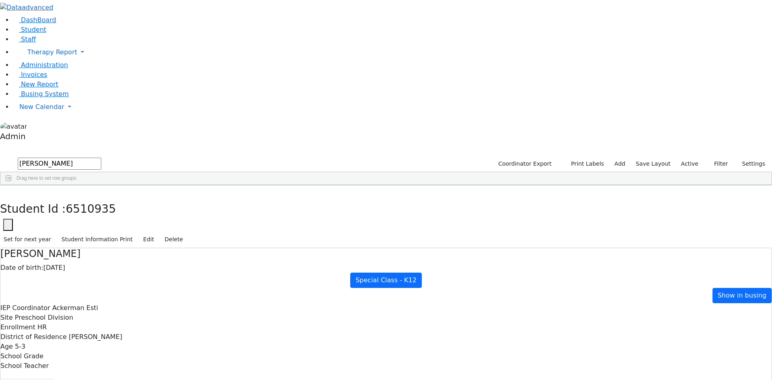 This screenshot has height=380, width=772. What do you see at coordinates (742, 296) in the screenshot?
I see `a: Show in busing` at bounding box center [742, 296].